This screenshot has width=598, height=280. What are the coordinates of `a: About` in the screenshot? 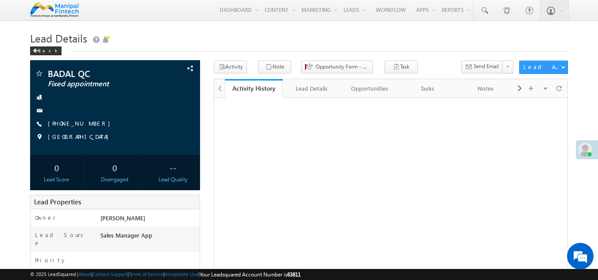 It's located at (84, 274).